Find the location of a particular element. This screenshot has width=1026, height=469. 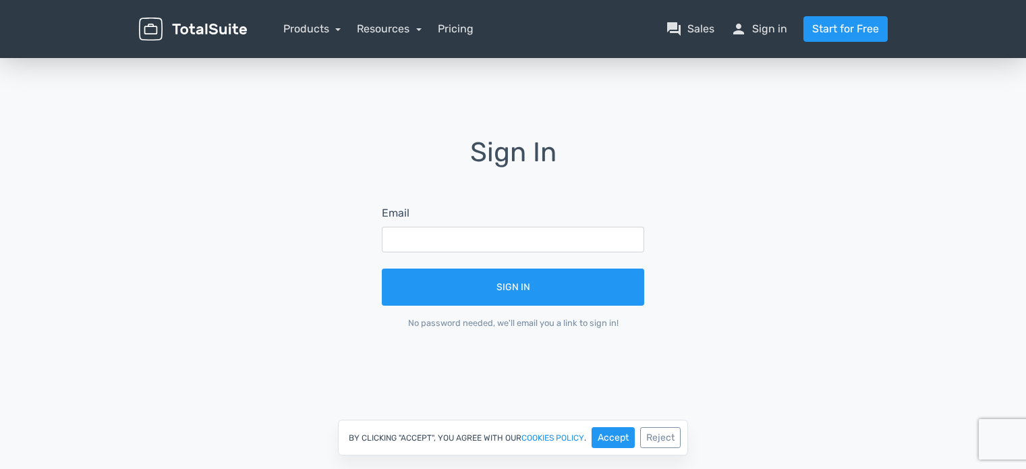

img: TotalSuite for WordPress is located at coordinates (193, 29).